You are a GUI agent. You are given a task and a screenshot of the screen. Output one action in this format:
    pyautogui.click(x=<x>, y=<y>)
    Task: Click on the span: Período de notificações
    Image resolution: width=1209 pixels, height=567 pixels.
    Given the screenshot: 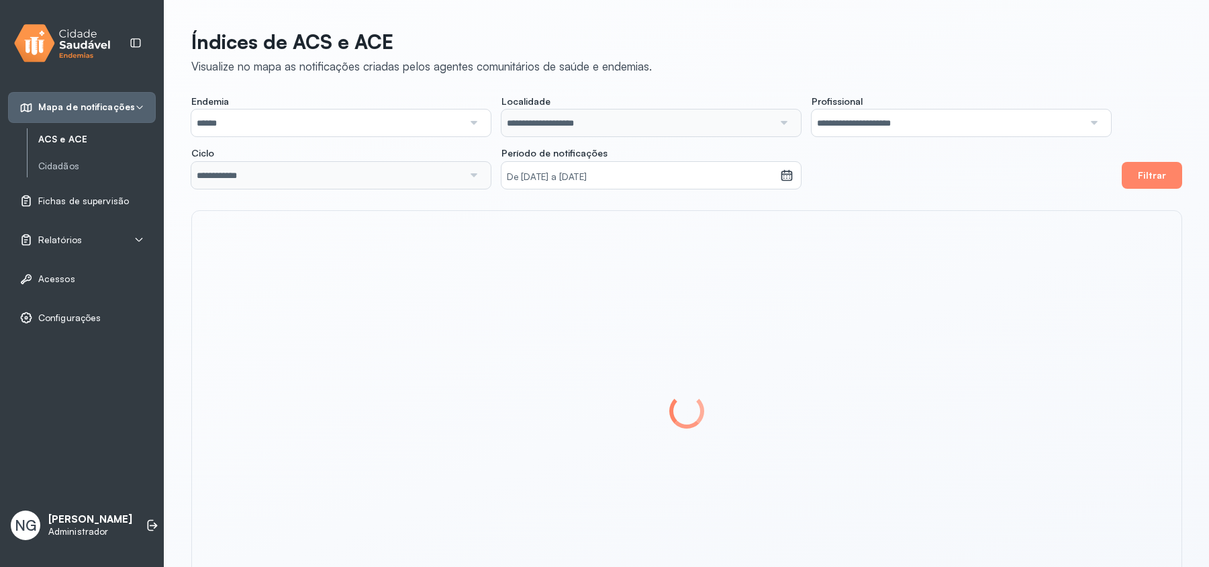 What is the action you would take?
    pyautogui.click(x=555, y=153)
    